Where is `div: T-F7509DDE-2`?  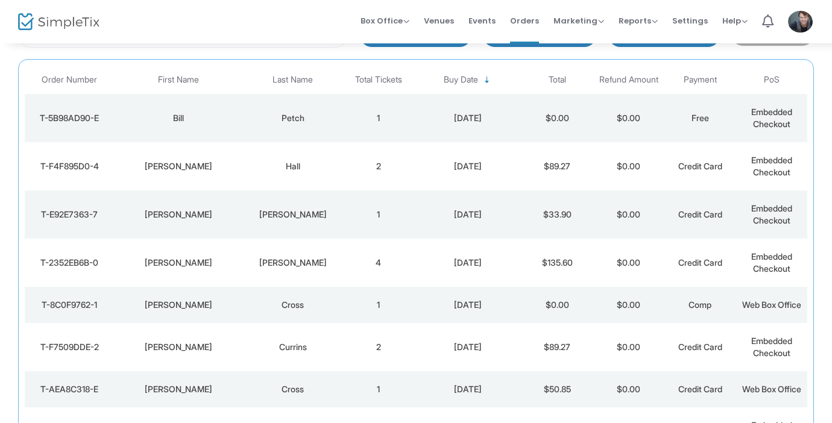
div: T-F7509DDE-2 is located at coordinates (69, 347).